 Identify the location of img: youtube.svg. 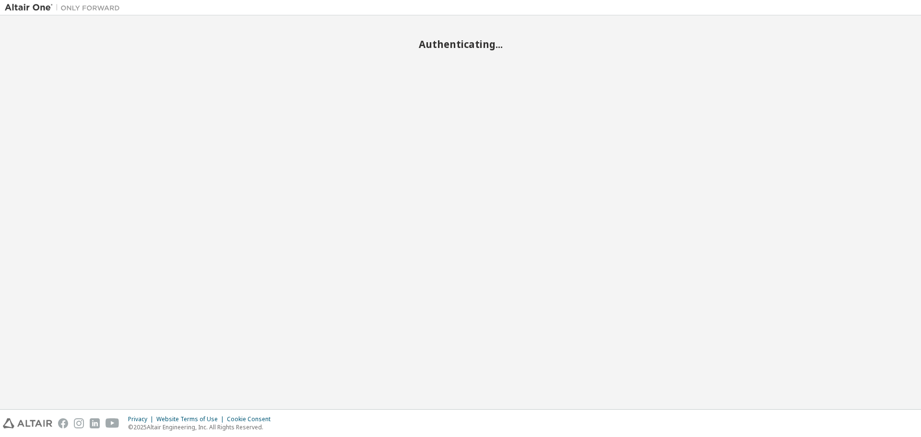
(112, 423).